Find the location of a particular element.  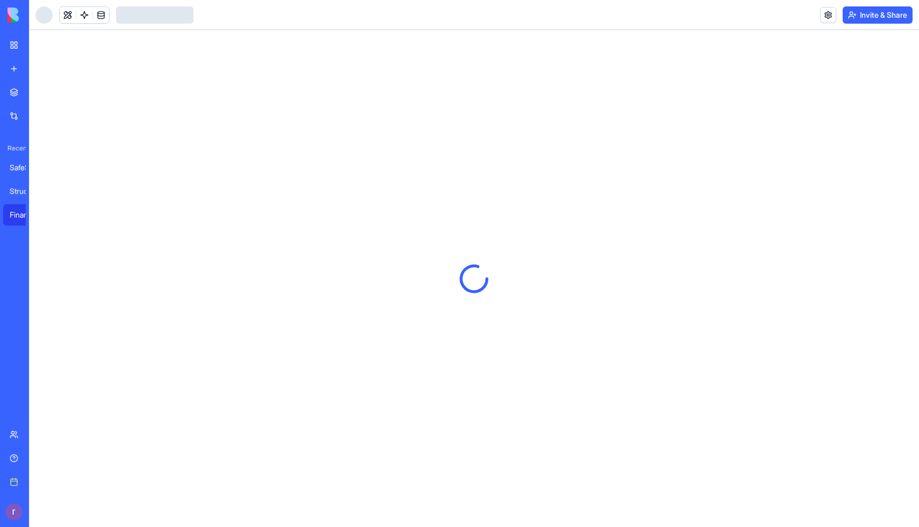

img: ACg8ocK9p4COroYERF96wq_Nqbucimpd5rvzMLLyBNHYTn_bI3RzLw=s96-c is located at coordinates (14, 512).